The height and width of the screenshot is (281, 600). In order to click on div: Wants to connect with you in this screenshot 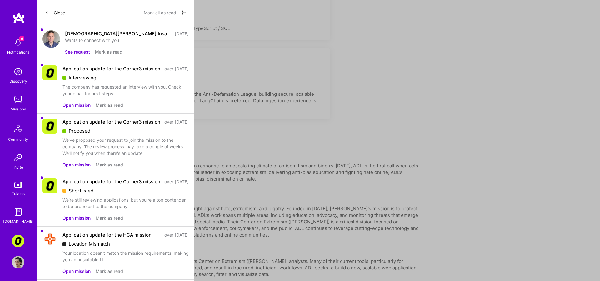, I will do `click(127, 40)`.